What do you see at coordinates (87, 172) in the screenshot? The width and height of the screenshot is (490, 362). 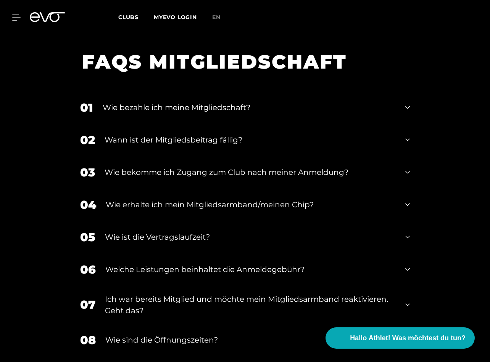 I see `div: 03` at bounding box center [87, 172].